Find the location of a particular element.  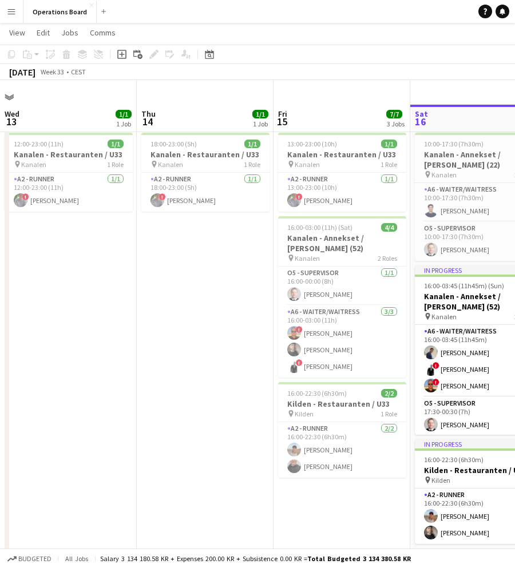

div: CEST is located at coordinates (78, 72).